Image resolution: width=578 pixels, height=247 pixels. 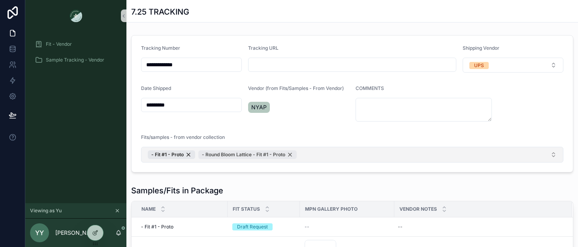 What do you see at coordinates (418, 209) in the screenshot?
I see `span: Vendor Notes` at bounding box center [418, 209].